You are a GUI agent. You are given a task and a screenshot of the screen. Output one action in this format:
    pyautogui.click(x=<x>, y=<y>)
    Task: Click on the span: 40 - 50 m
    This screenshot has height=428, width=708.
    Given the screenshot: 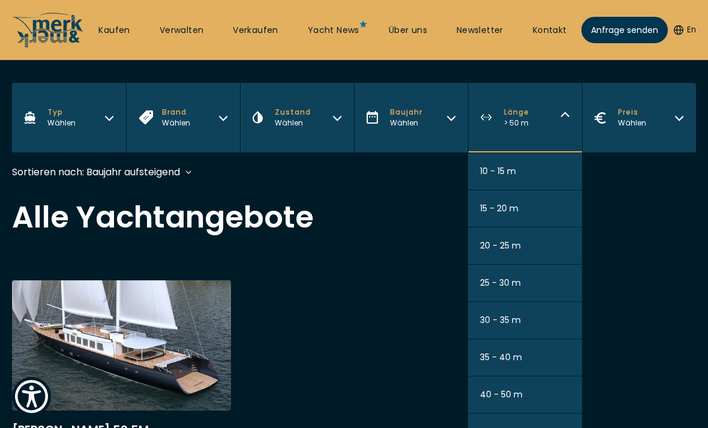 What is the action you would take?
    pyautogui.click(x=501, y=394)
    